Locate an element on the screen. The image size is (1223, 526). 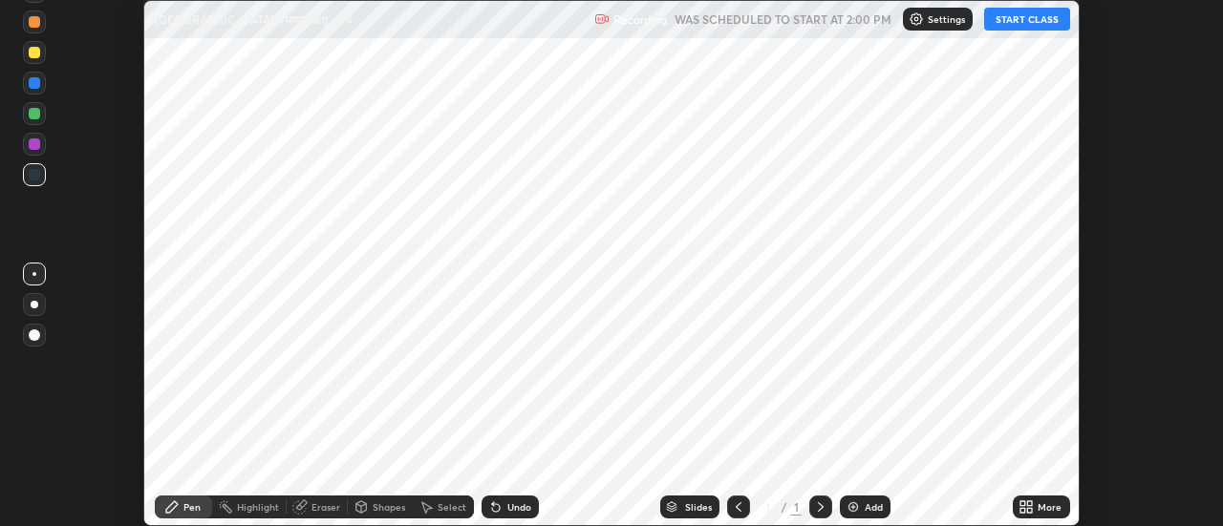
div: Add is located at coordinates (873, 507).